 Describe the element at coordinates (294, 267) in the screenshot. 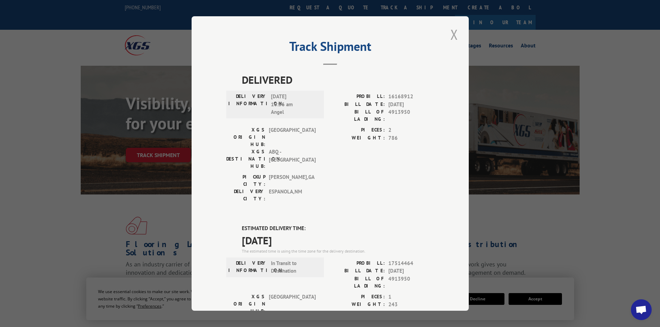

I see `span: In Transit to Destination` at that location.